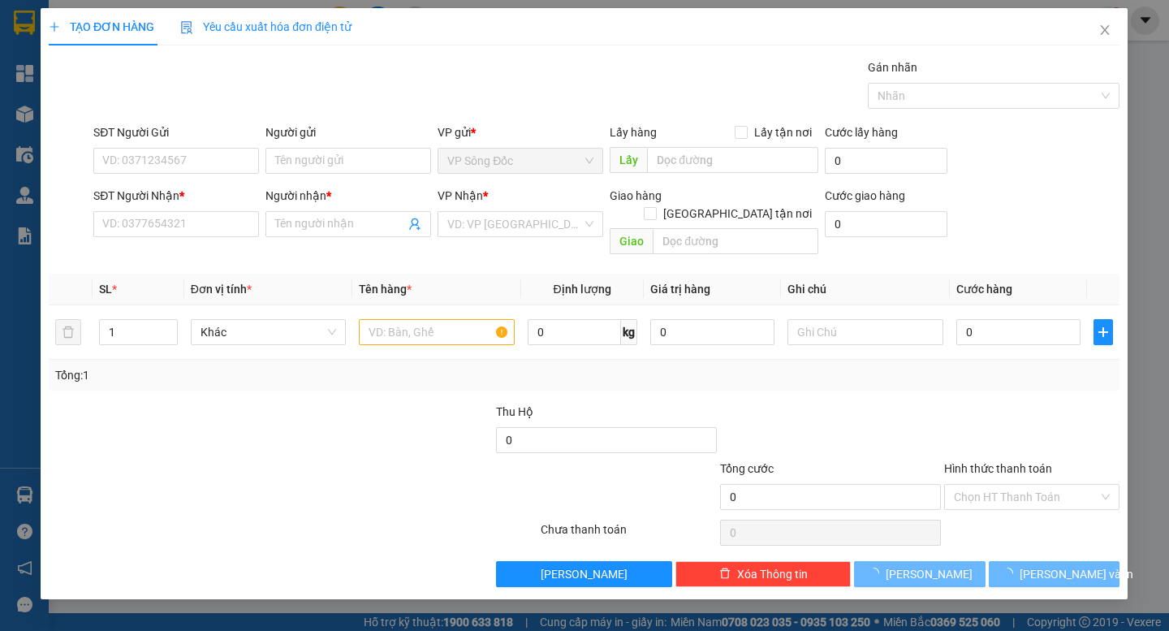  What do you see at coordinates (634, 132) in the screenshot?
I see `span: Lấy hàng` at bounding box center [634, 132].